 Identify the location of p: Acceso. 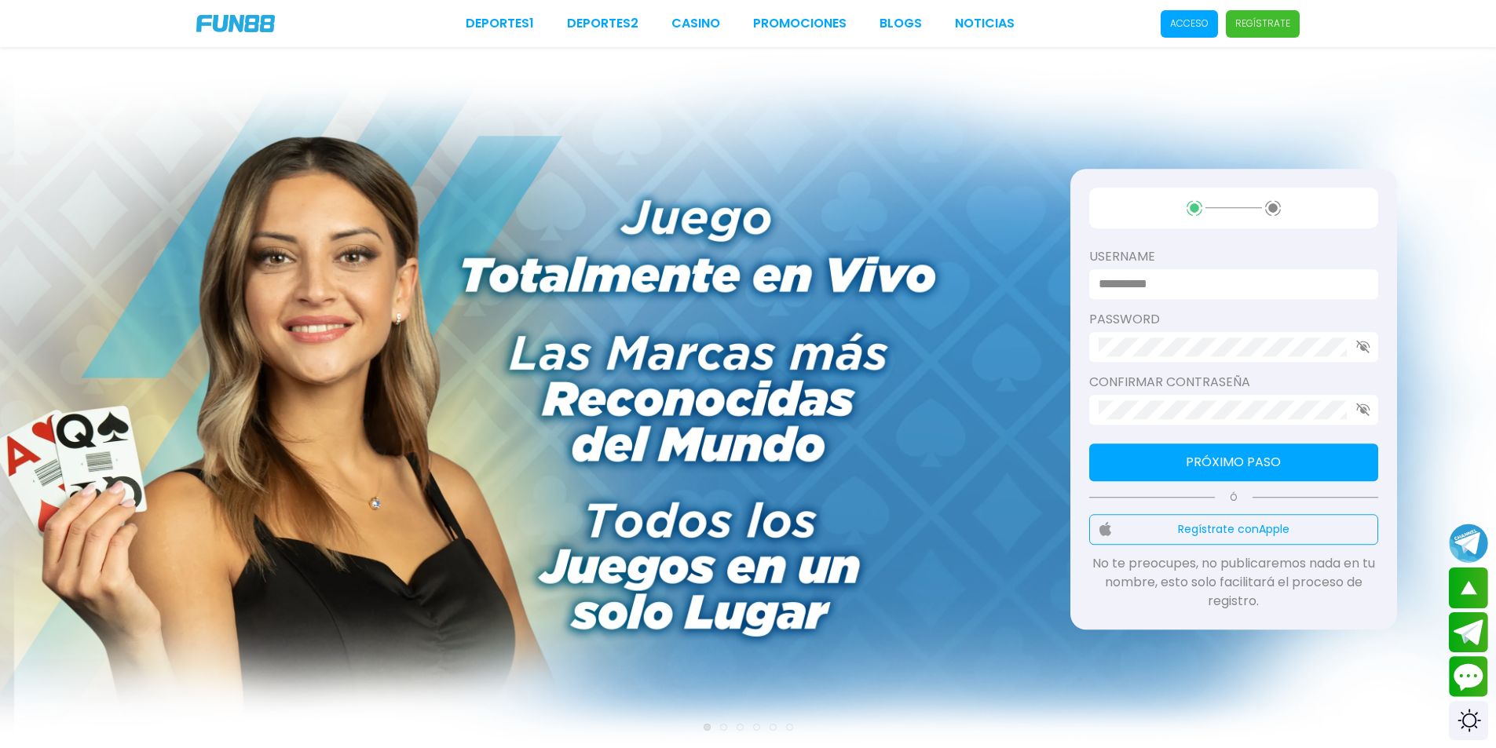
(1189, 24).